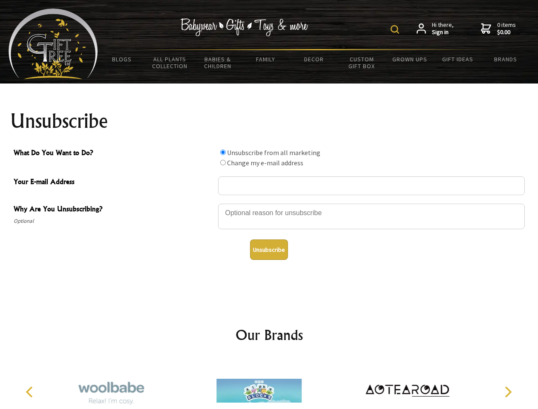 The width and height of the screenshot is (538, 409). I want to click on h2: Our Brands, so click(269, 335).